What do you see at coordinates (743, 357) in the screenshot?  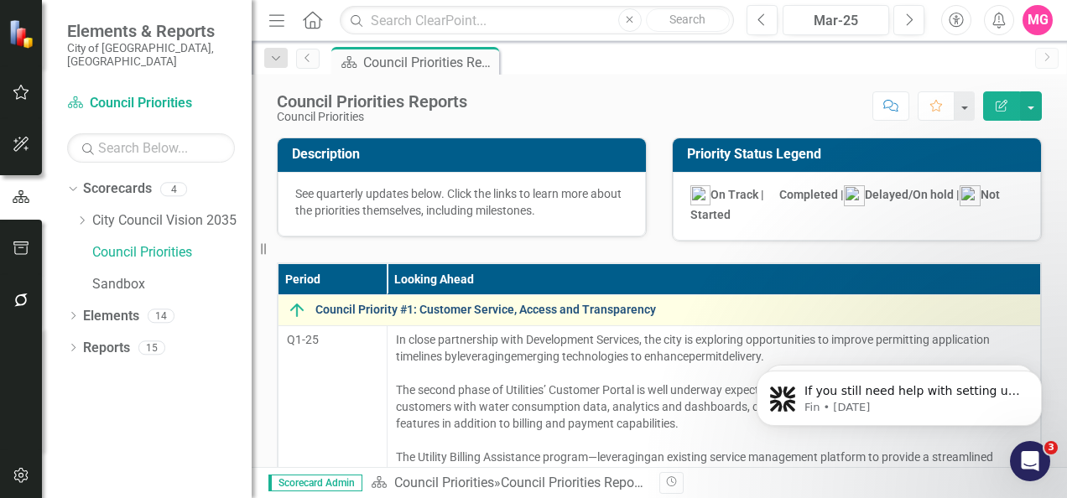 I see `span: delivery.` at bounding box center [743, 357].